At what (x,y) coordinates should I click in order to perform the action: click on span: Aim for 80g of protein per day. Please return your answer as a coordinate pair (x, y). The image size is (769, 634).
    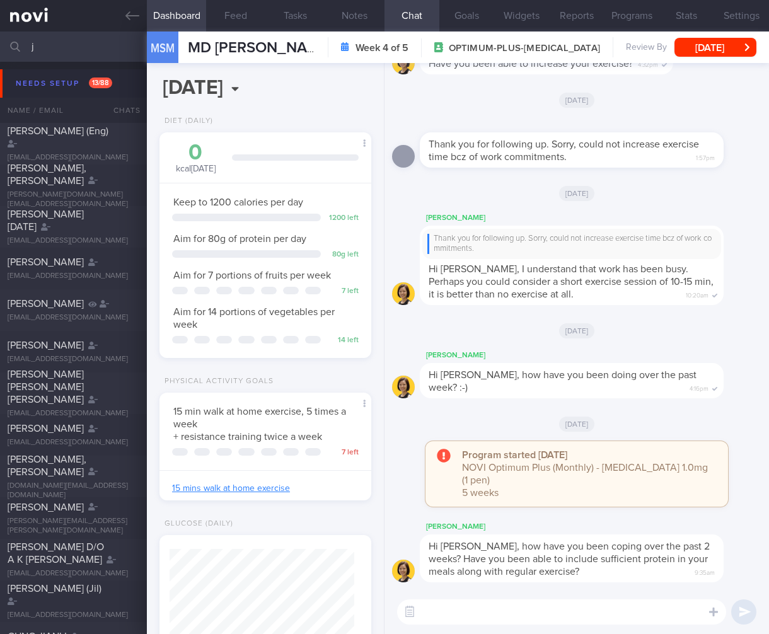
    Looking at the image, I should click on (240, 239).